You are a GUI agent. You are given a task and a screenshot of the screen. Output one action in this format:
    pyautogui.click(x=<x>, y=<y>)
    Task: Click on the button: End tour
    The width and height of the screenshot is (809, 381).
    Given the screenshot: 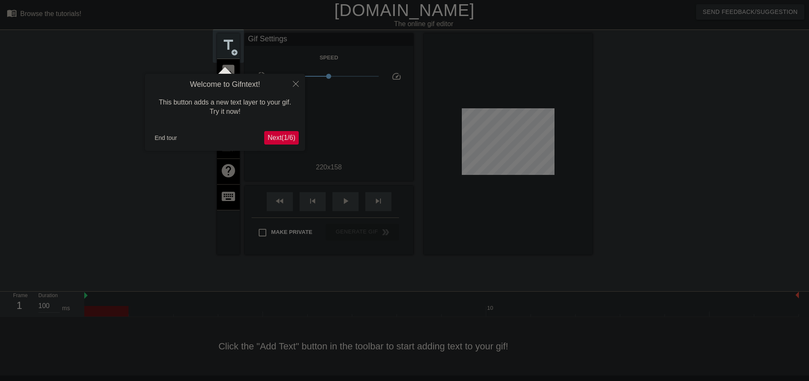 What is the action you would take?
    pyautogui.click(x=166, y=138)
    